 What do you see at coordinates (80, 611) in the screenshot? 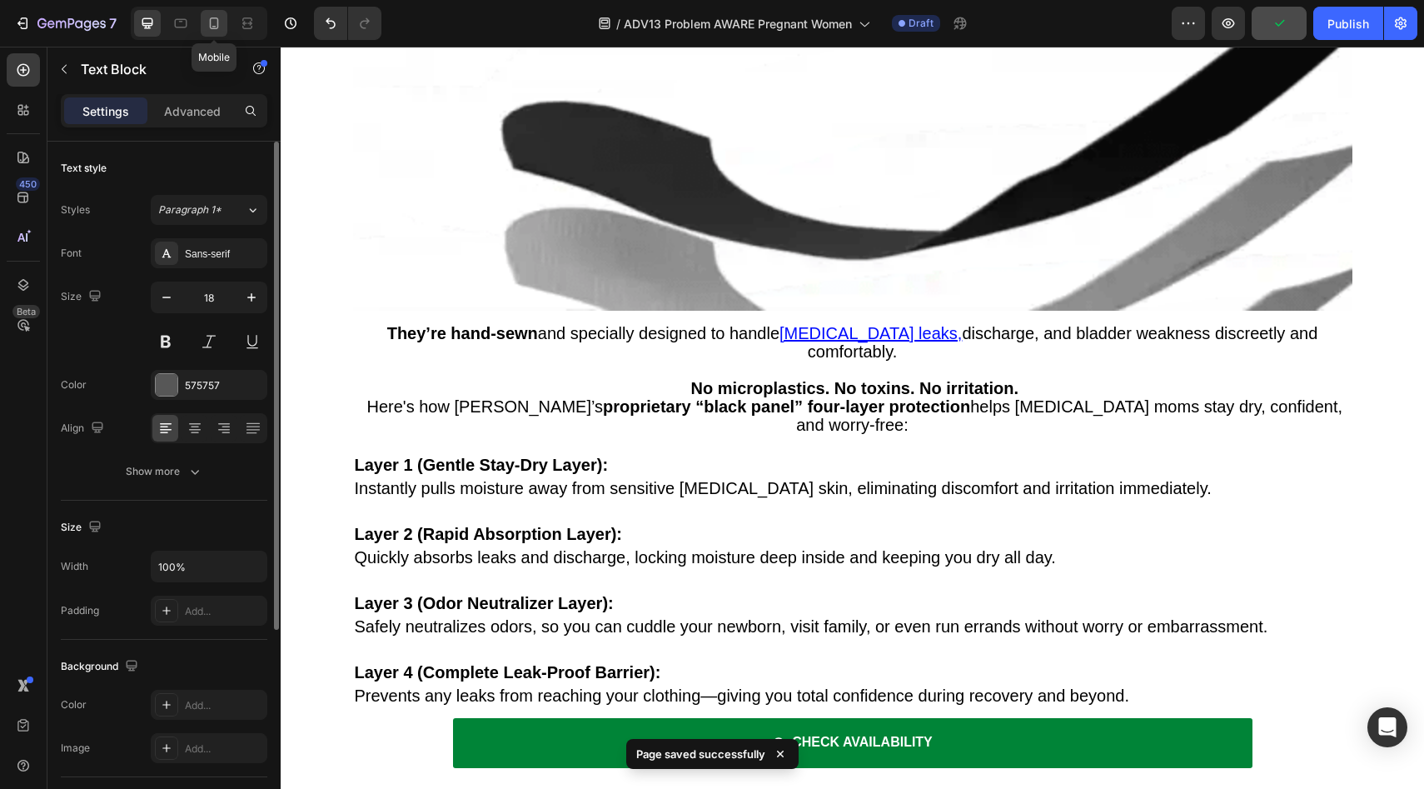
I see `div: Padding` at bounding box center [80, 611].